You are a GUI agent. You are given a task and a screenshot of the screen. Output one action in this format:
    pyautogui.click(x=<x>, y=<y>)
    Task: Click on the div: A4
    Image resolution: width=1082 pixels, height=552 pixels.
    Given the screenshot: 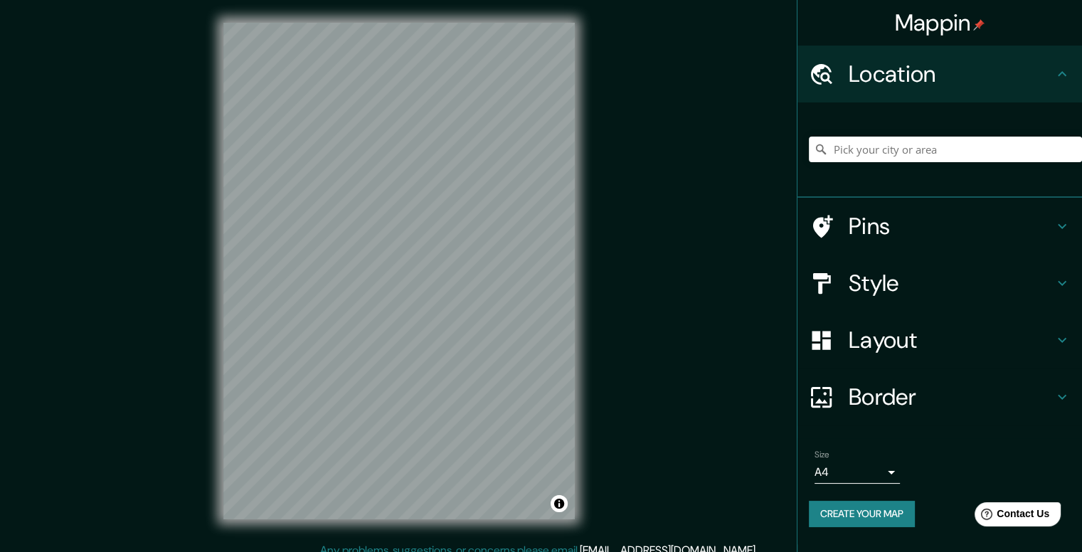 What is the action you would take?
    pyautogui.click(x=857, y=473)
    